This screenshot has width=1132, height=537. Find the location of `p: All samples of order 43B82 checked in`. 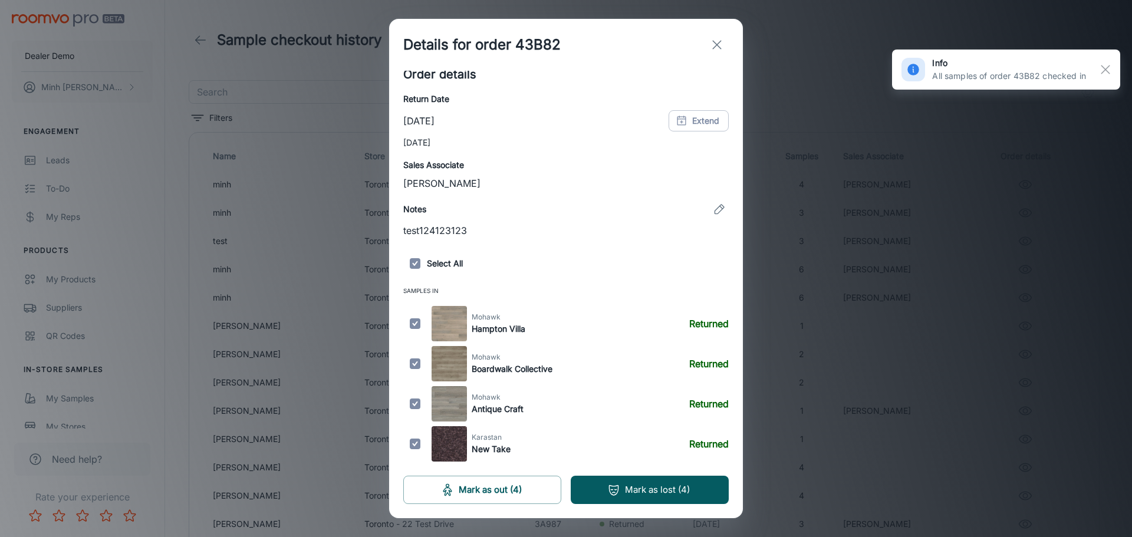

p: All samples of order 43B82 checked in is located at coordinates (1009, 76).